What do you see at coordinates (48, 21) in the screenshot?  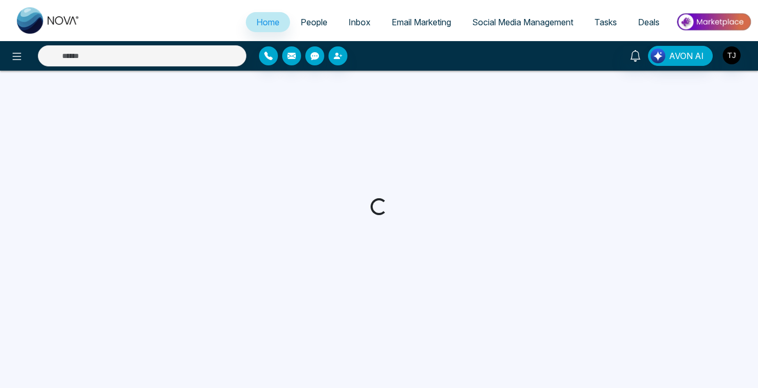 I see `img: Nova CRM Logo` at bounding box center [48, 21].